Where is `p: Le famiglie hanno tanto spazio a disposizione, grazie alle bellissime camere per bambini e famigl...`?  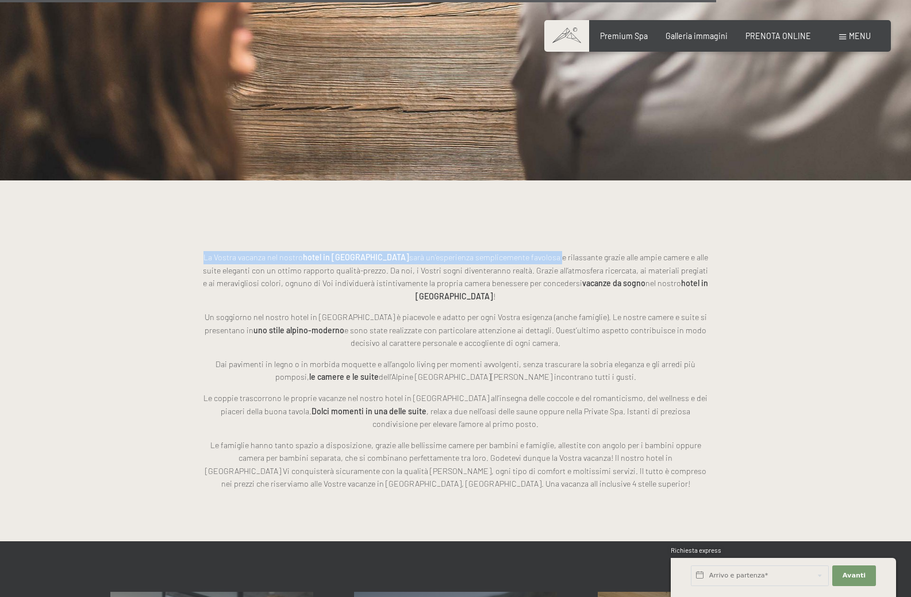
p: Le famiglie hanno tanto spazio a disposizione, grazie alle bellissime camere per bambini e famigl... is located at coordinates (456, 465).